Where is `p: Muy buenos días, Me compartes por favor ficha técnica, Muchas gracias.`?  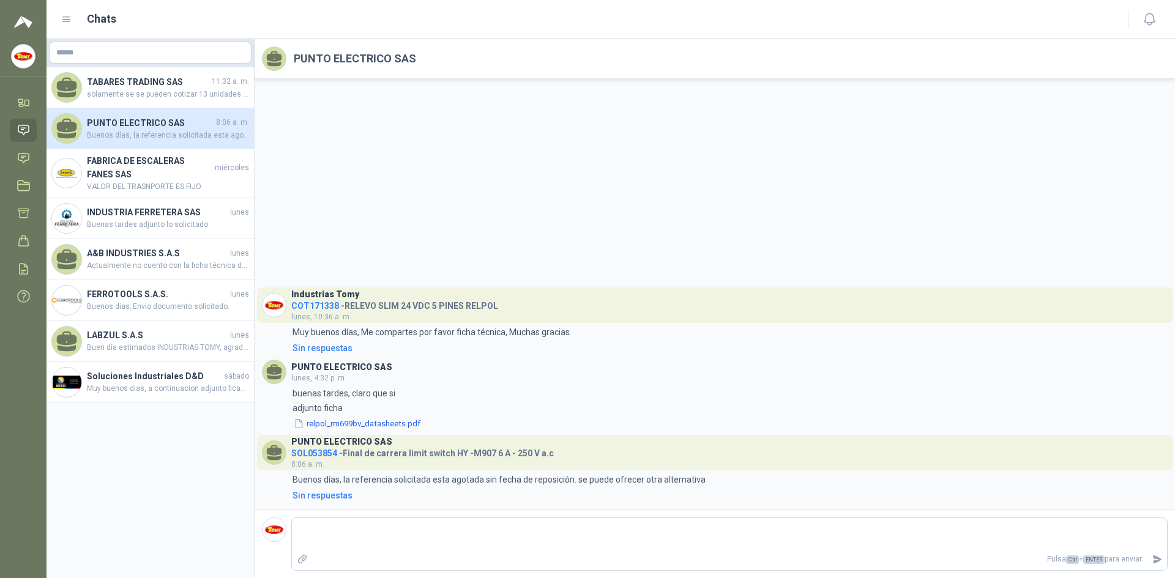 p: Muy buenos días, Me compartes por favor ficha técnica, Muchas gracias. is located at coordinates (432, 332).